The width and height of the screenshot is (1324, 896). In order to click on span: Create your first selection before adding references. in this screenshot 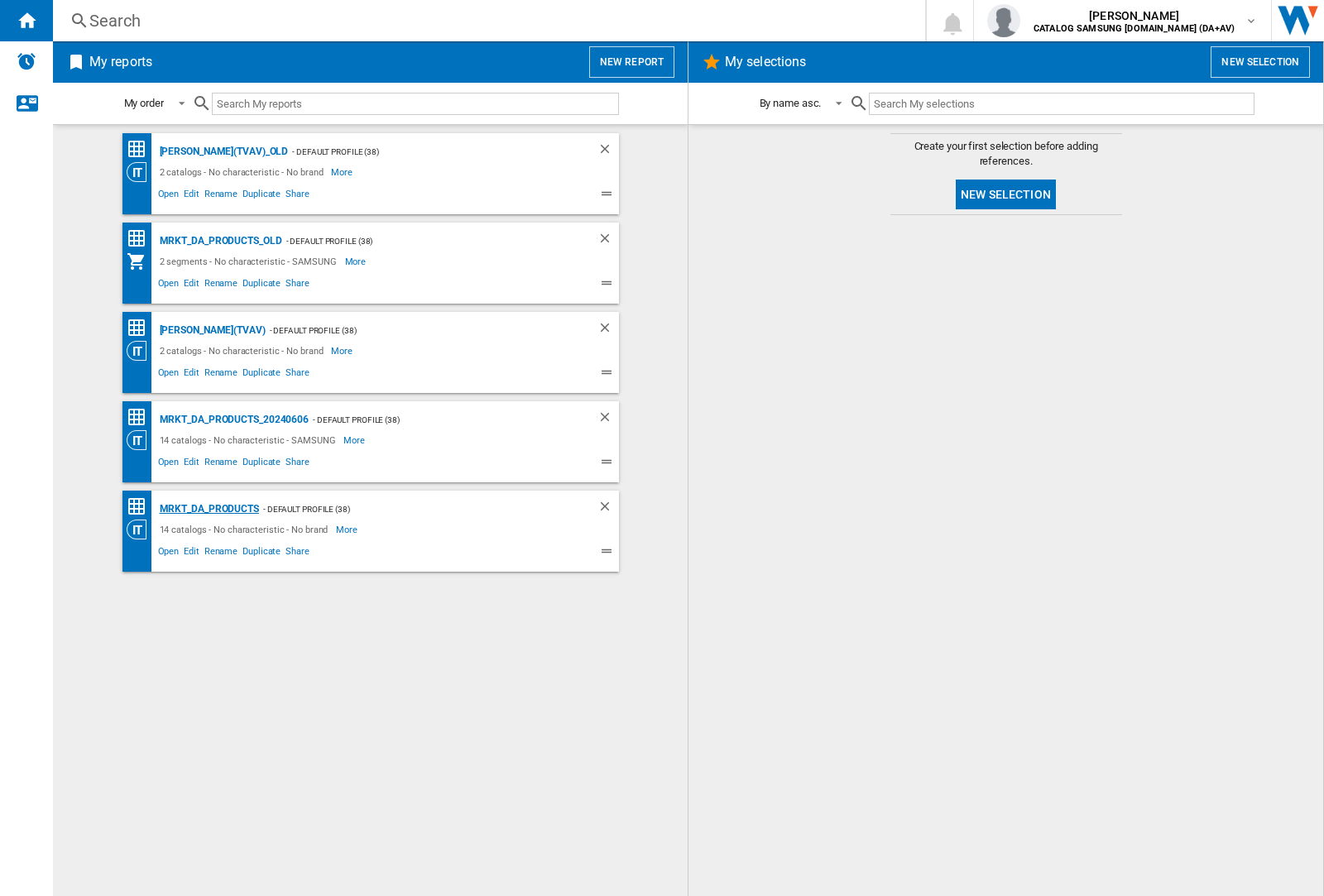, I will do `click(1006, 154)`.